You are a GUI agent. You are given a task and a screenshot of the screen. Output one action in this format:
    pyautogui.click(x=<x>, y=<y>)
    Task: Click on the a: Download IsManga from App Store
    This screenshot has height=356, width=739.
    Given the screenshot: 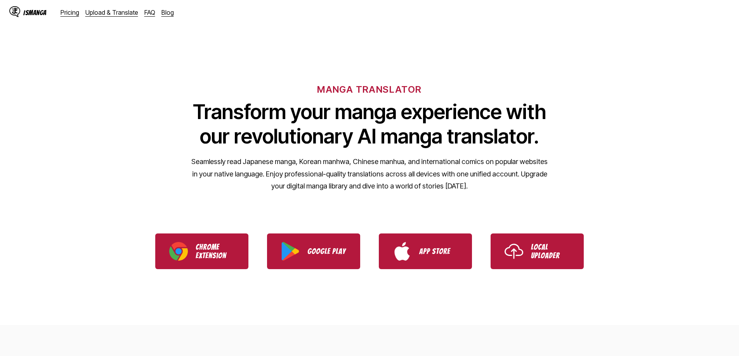 What is the action you would take?
    pyautogui.click(x=425, y=252)
    